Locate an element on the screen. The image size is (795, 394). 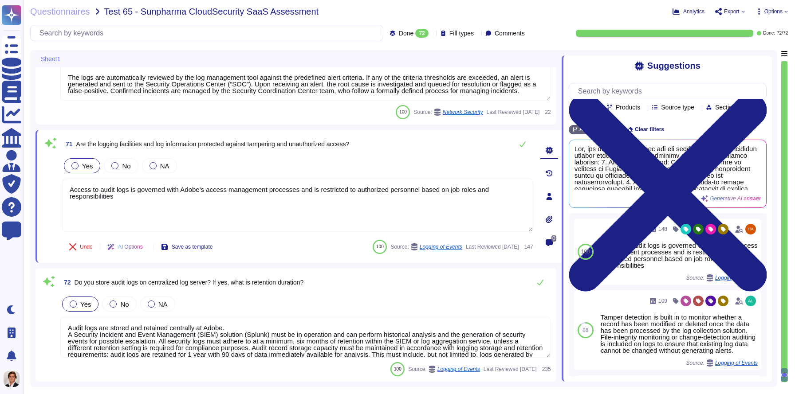
span: Save as template is located at coordinates (192, 247).